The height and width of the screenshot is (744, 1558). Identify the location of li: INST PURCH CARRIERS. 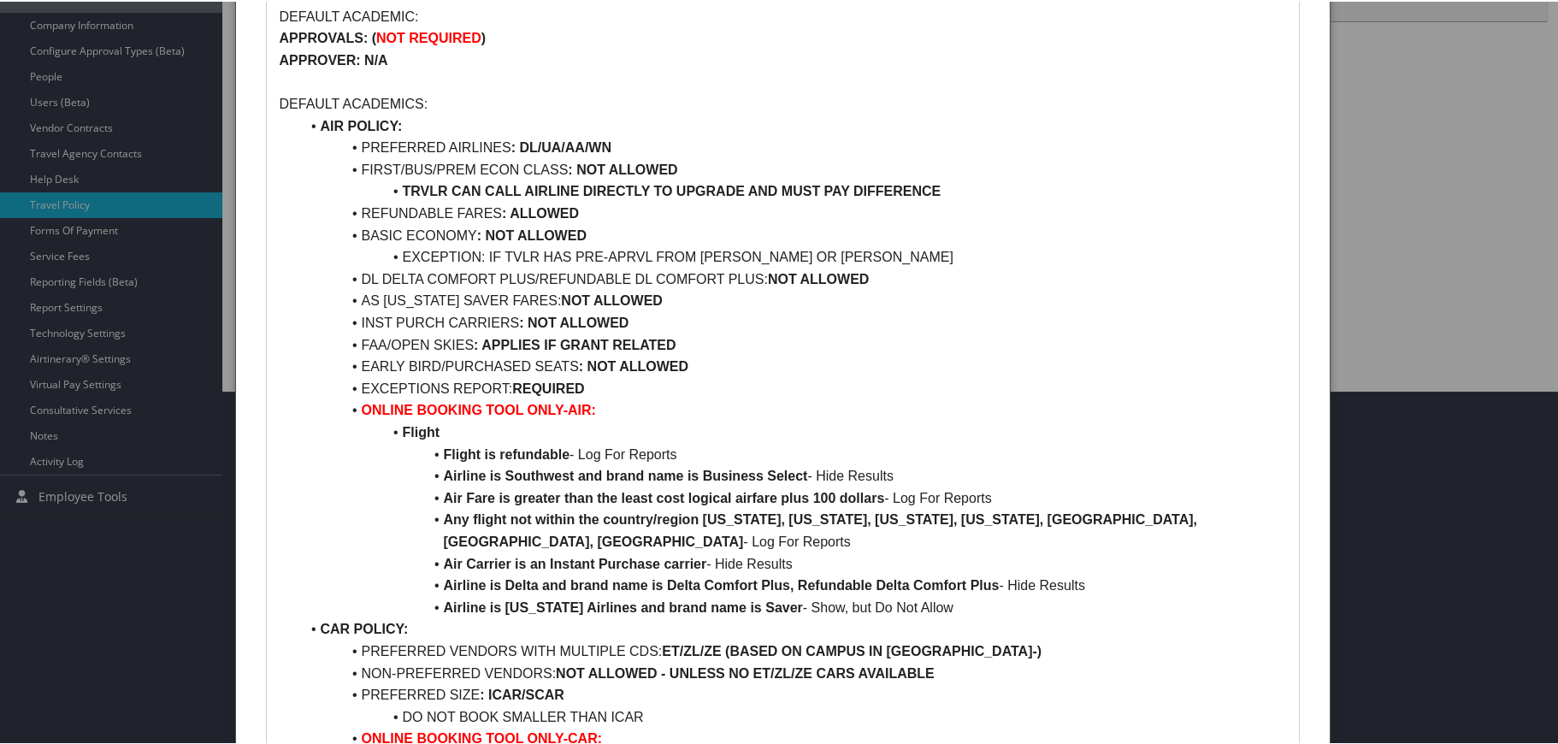
(793, 321).